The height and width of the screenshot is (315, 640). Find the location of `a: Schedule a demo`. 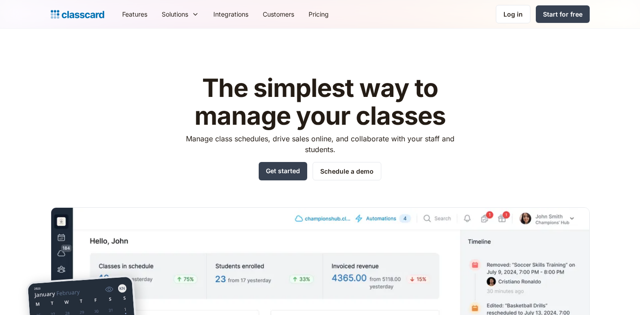

a: Schedule a demo is located at coordinates (347, 171).